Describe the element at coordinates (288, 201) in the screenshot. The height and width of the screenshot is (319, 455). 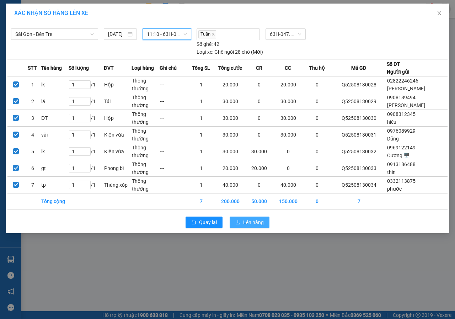
I see `td: 150.000` at that location.